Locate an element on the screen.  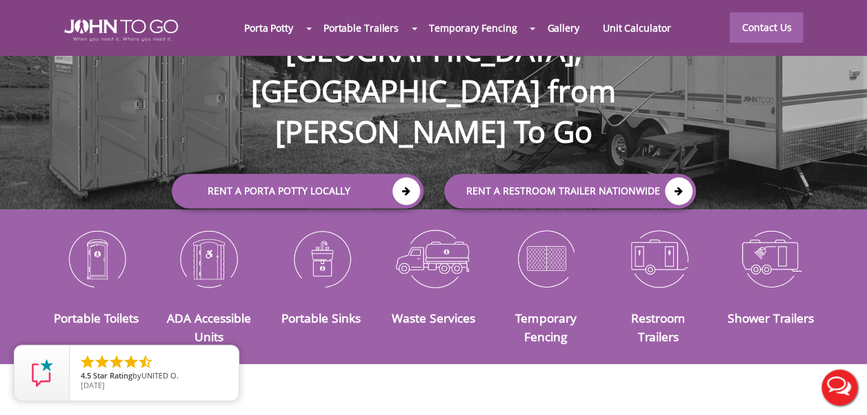
a: Gallery is located at coordinates (563, 28).